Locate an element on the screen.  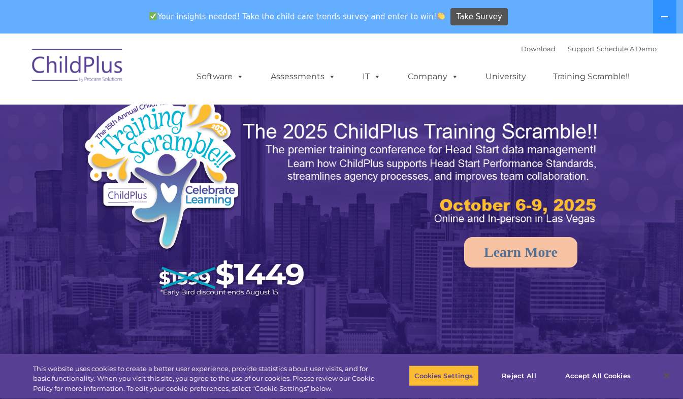
button: Reject All is located at coordinates (519, 376).